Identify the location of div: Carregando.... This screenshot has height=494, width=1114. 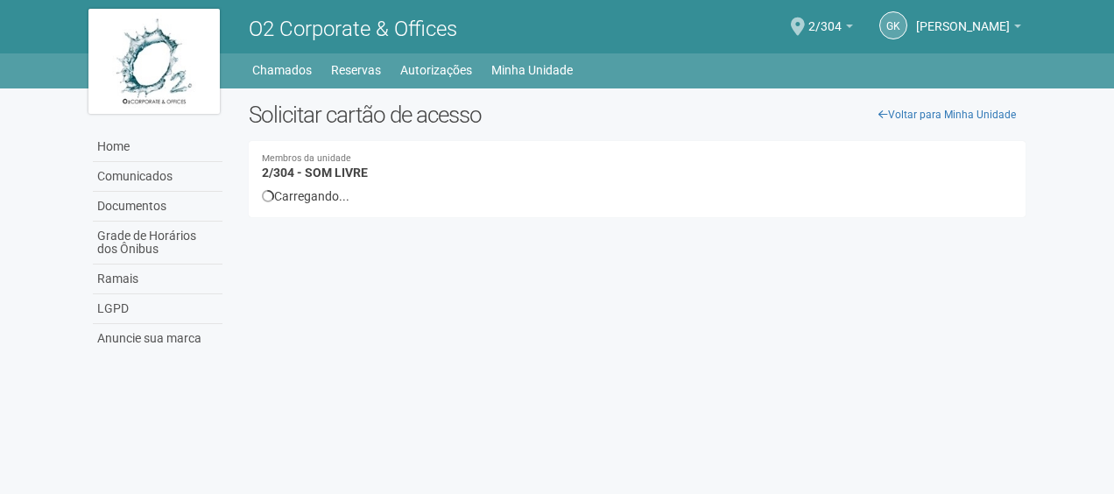
(637, 196).